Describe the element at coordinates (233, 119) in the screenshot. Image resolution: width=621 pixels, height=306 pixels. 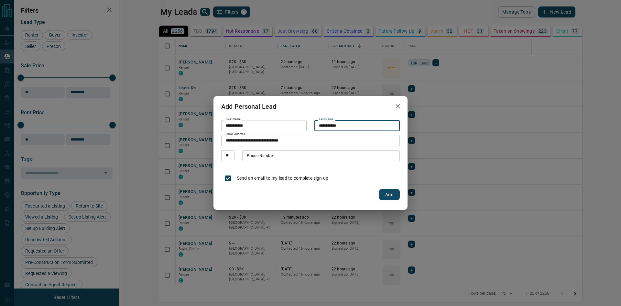
I see `label: First Name` at that location.